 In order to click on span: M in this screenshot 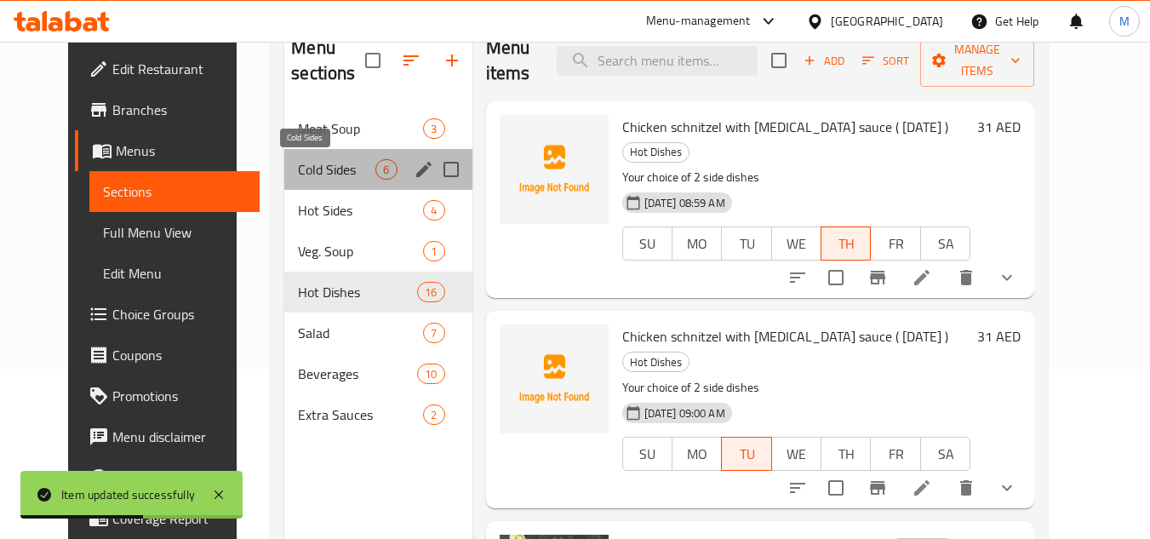, I will do `click(1125, 21)`.